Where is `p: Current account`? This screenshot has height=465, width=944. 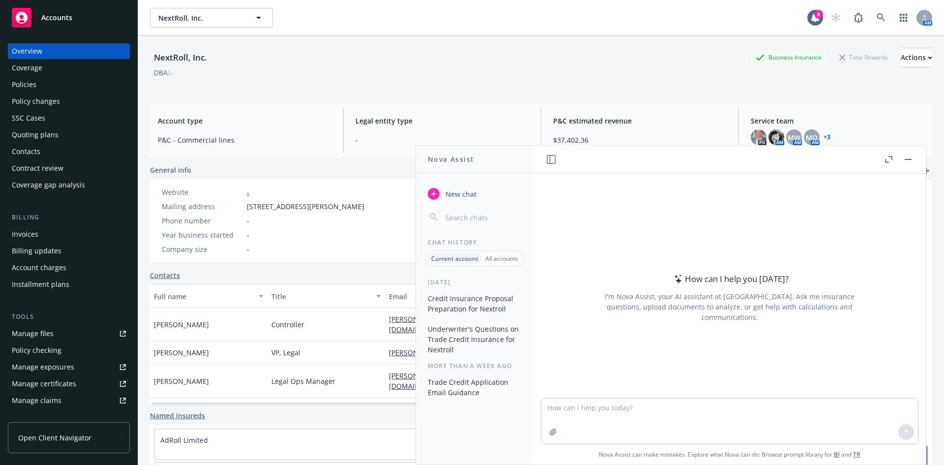 p: Current account is located at coordinates (455, 258).